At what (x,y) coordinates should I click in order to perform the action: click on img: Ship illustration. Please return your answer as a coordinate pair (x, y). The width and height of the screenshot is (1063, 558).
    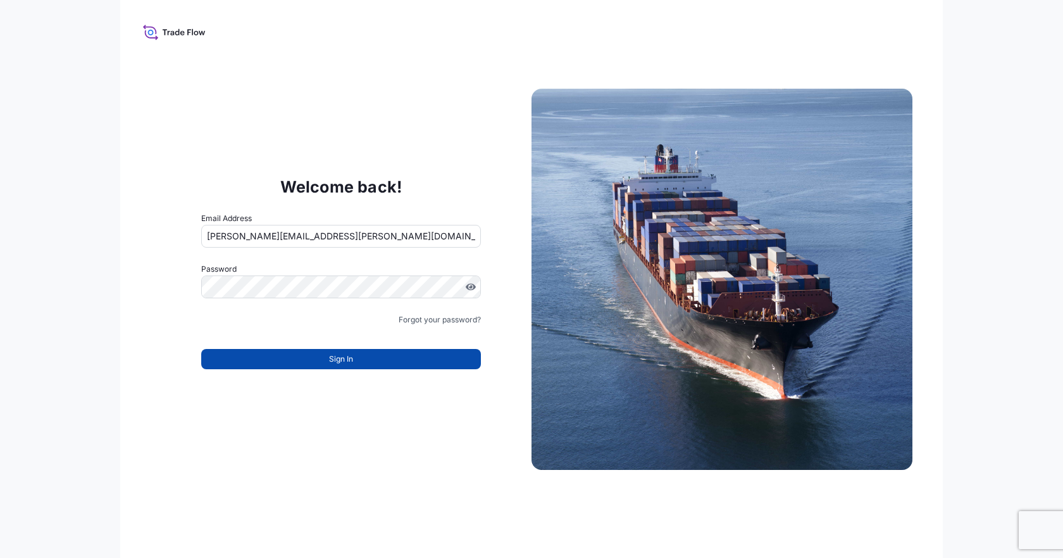
    Looking at the image, I should click on (722, 279).